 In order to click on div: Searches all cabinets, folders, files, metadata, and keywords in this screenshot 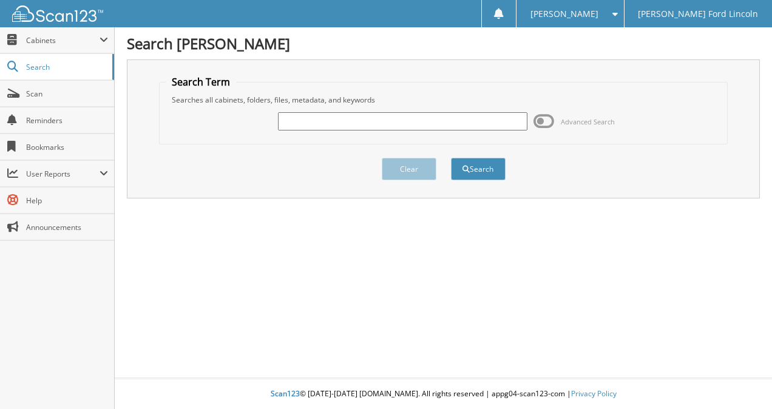, I will do `click(443, 99)`.